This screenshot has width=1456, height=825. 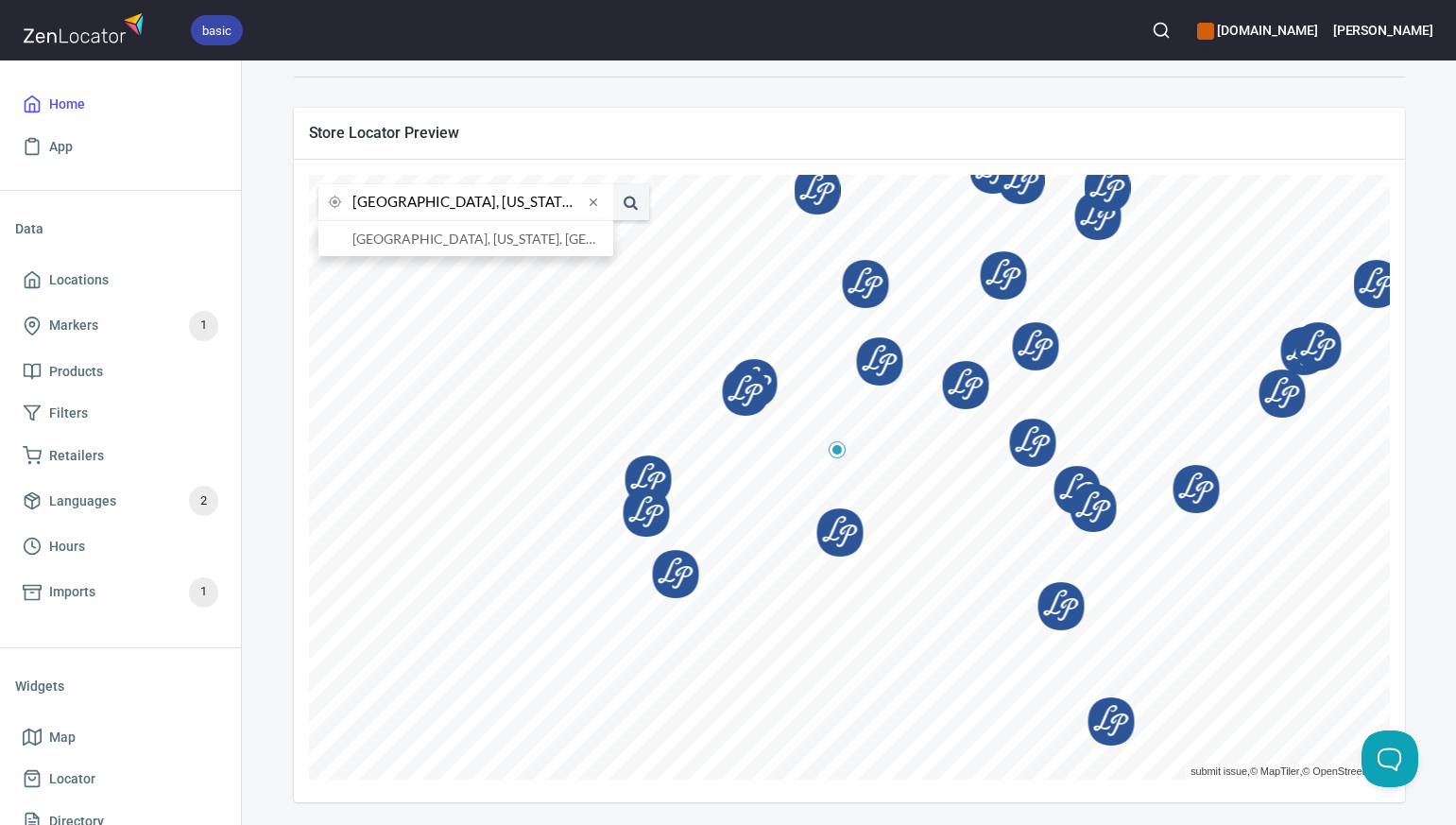 I want to click on span: Retailers, so click(x=76, y=455).